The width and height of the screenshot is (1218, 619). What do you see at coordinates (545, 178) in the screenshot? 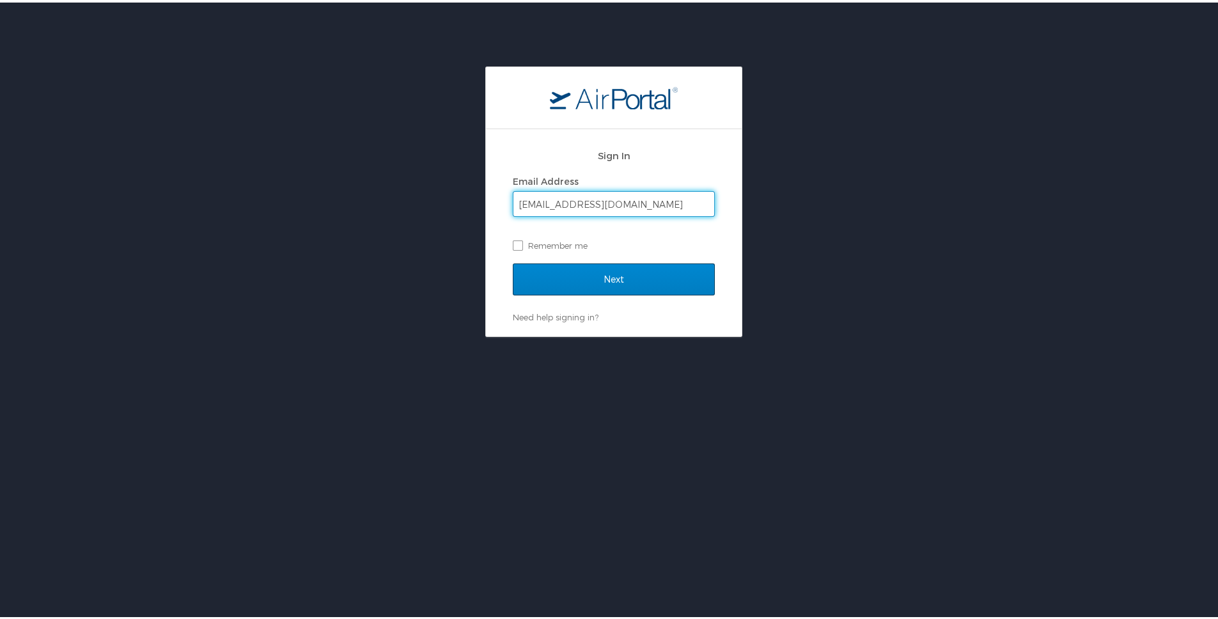
I see `label: Email Address` at bounding box center [545, 178].